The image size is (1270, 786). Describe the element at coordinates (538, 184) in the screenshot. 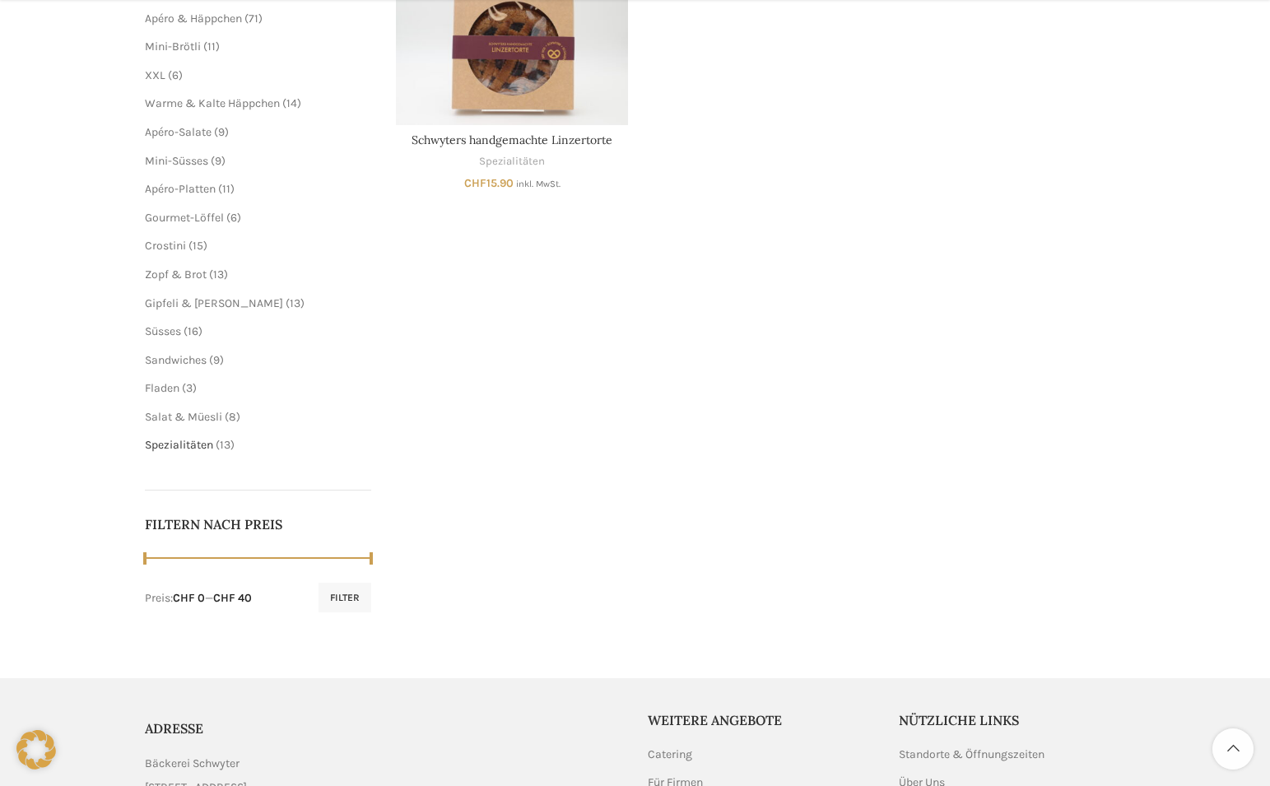

I see `small: inkl. MwSt.` at that location.